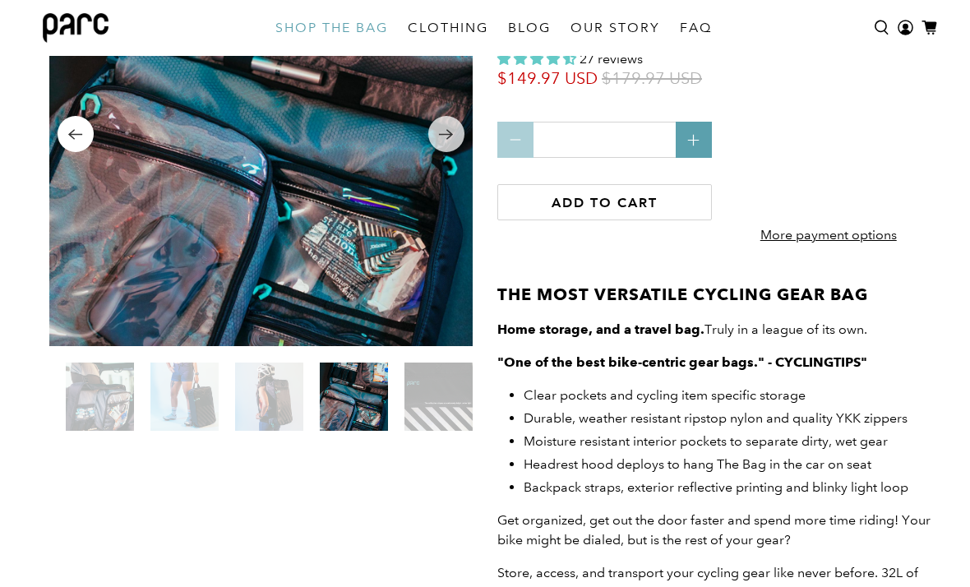  What do you see at coordinates (76, 28) in the screenshot?
I see `a: parc bag logo` at bounding box center [76, 28].